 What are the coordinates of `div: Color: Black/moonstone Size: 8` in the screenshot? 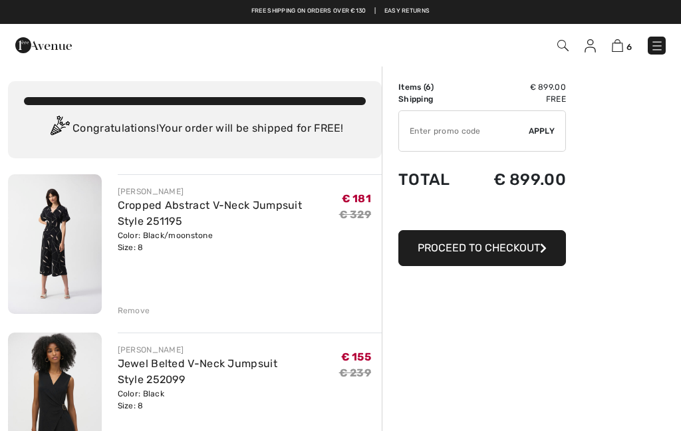 It's located at (228, 241).